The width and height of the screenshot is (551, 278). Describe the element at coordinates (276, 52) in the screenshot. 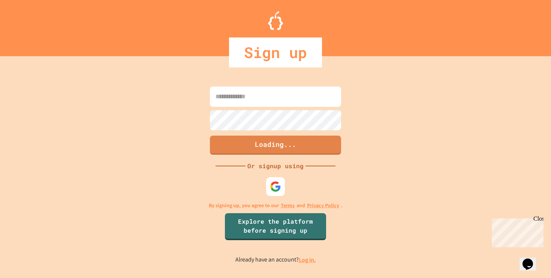

I see `div: Sign up` at that location.